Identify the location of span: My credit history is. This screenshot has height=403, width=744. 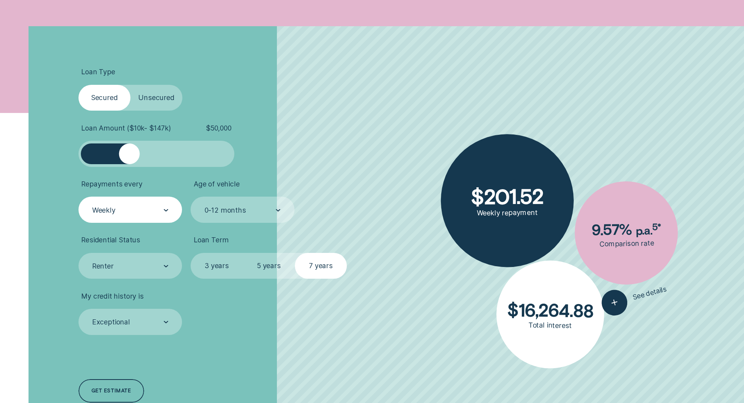
(112, 296).